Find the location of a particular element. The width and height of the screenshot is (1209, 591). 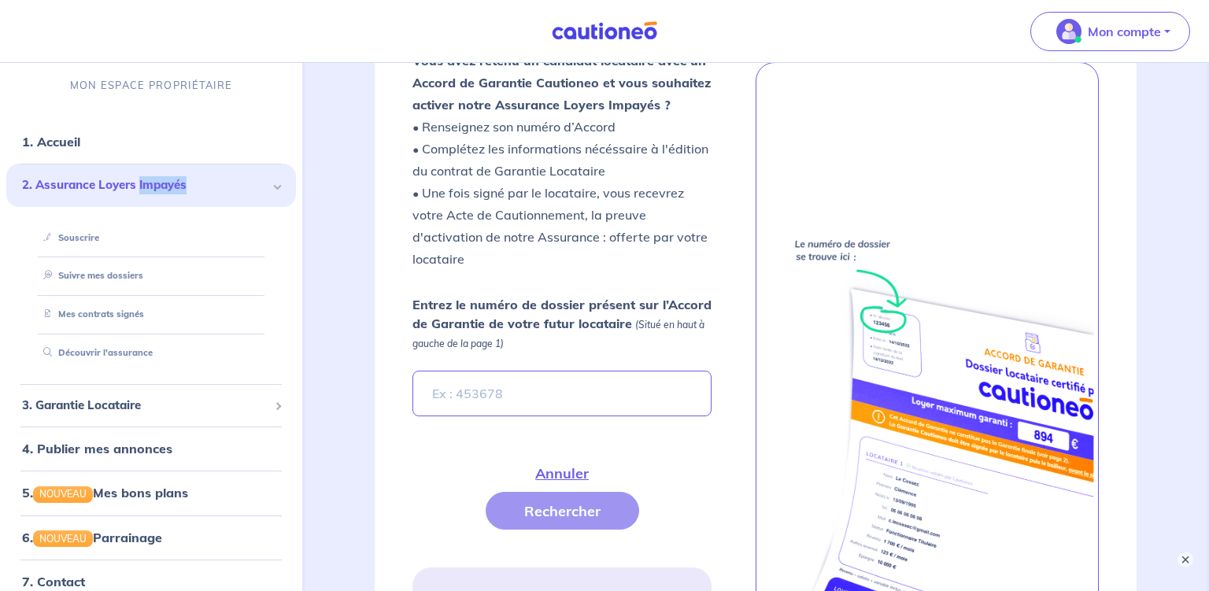

img: illu_account_valid_menu.svg is located at coordinates (1069, 31).